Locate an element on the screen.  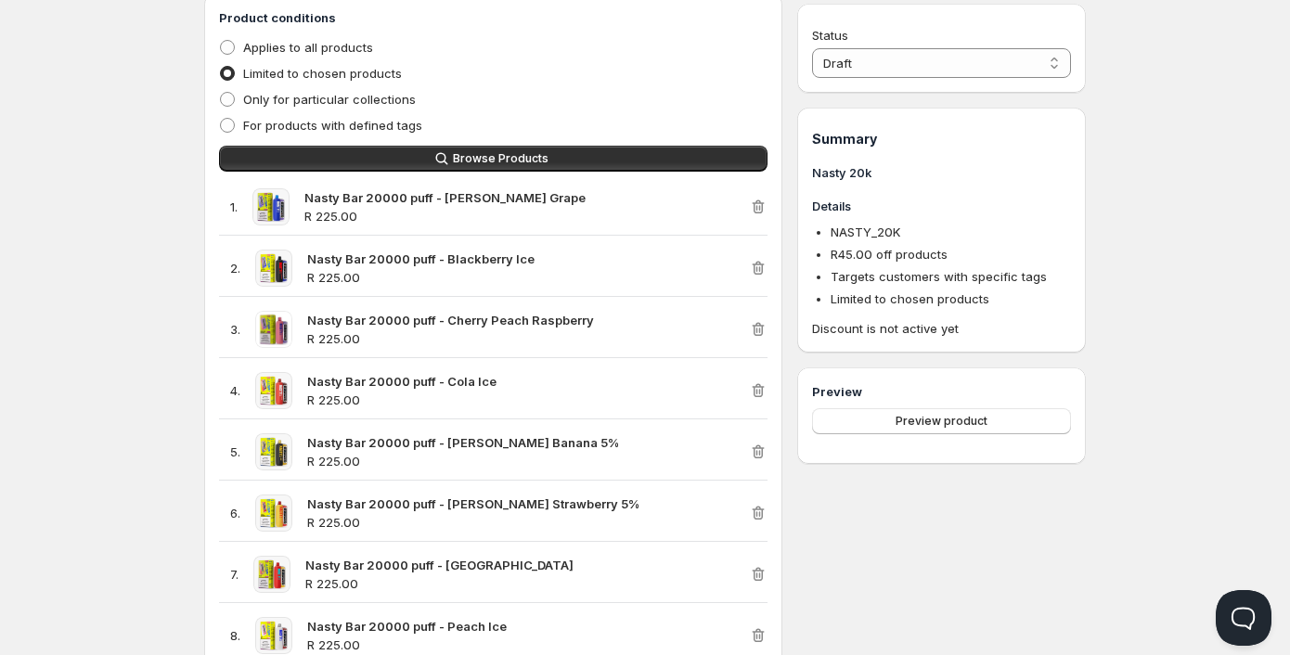
img: Nasty Bar 20000 puff - Blackberry Ice is located at coordinates (274, 268).